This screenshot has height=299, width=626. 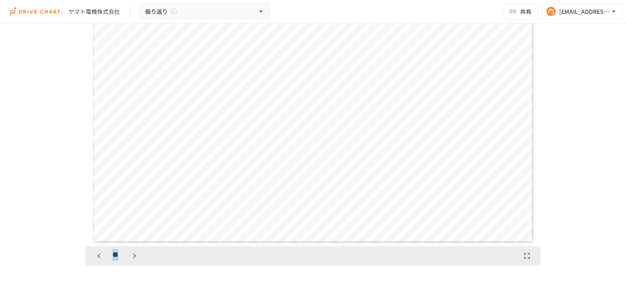 I want to click on button: 共有, so click(x=521, y=11).